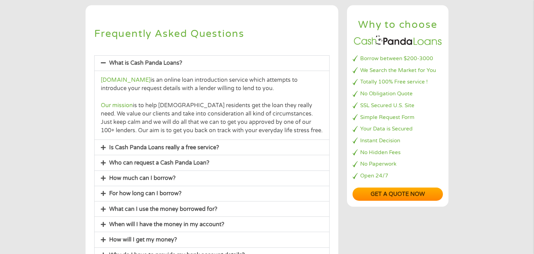  What do you see at coordinates (397, 194) in the screenshot?
I see `a: Get a quote now` at bounding box center [397, 194].